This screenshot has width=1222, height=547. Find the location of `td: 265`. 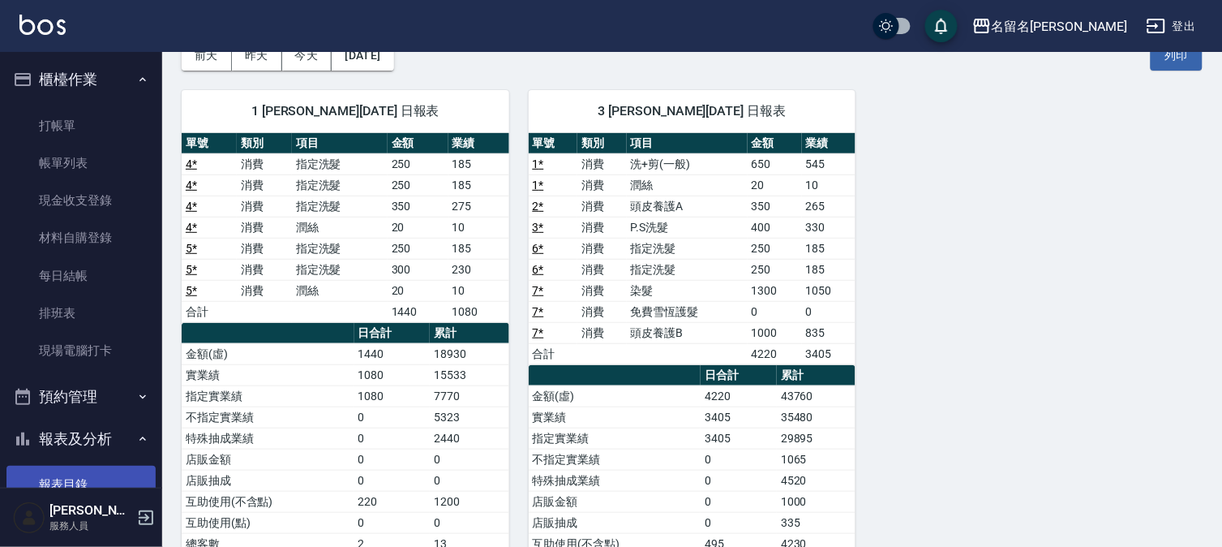

td: 265 is located at coordinates (829, 206).